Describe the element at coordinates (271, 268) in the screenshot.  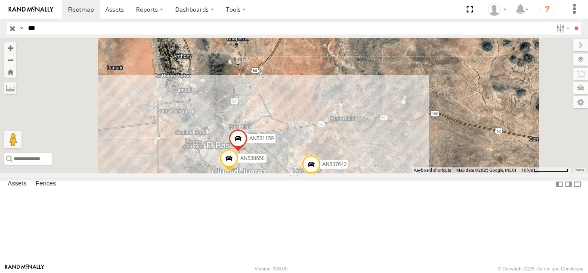
I see `div: Version: 306.00` at that location.